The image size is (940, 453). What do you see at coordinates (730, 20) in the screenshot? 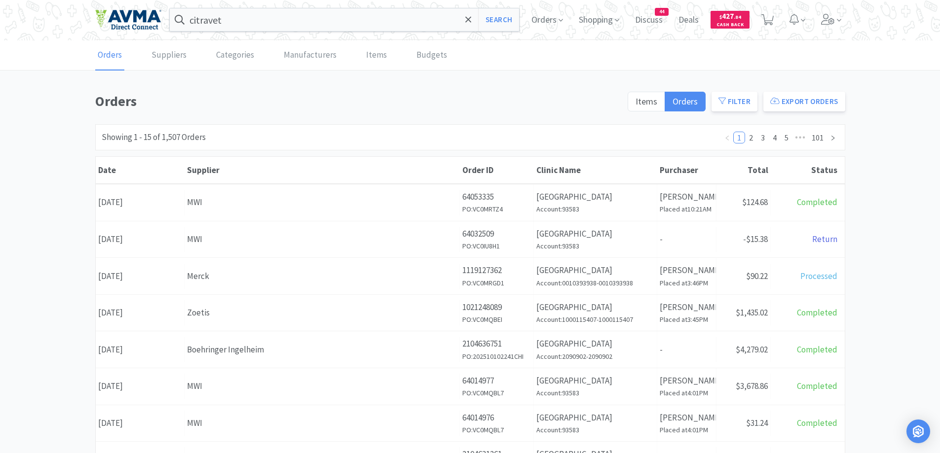
I see `a: $427.84Cash Back` at bounding box center [730, 20].